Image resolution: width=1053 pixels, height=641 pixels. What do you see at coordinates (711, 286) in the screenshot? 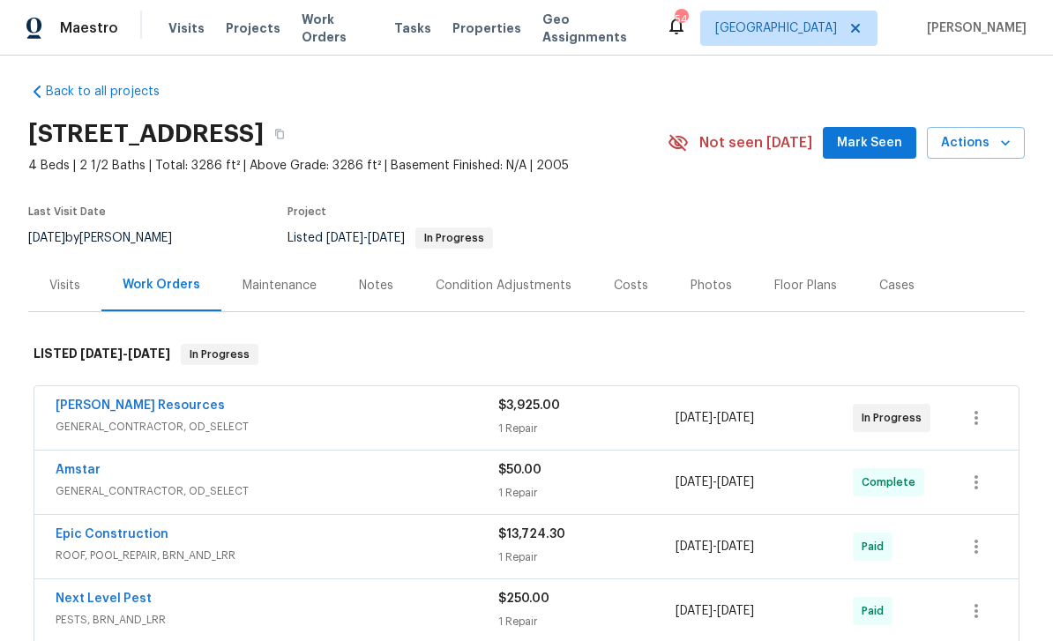
I see `div: Photos` at bounding box center [711, 286].